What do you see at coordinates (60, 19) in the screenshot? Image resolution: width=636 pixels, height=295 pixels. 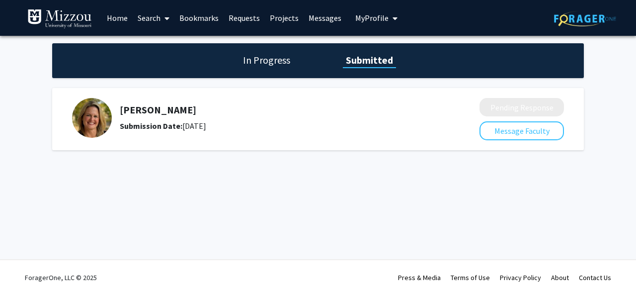 I see `img: University of Missouri Logo` at bounding box center [60, 19].